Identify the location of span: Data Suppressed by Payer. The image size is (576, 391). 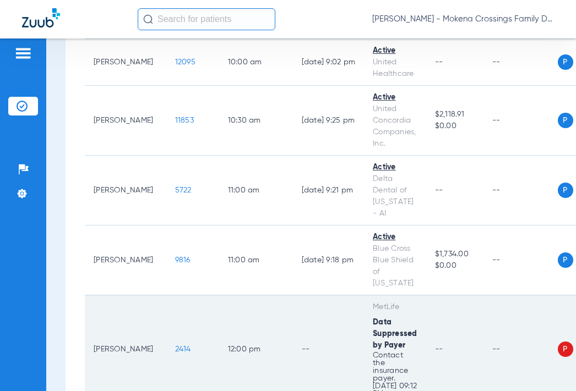
(395, 334).